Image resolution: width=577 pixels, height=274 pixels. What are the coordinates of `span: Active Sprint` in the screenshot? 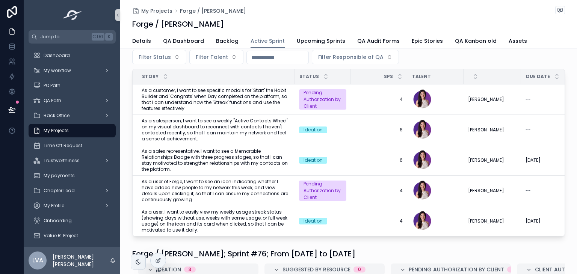 It's located at (267, 41).